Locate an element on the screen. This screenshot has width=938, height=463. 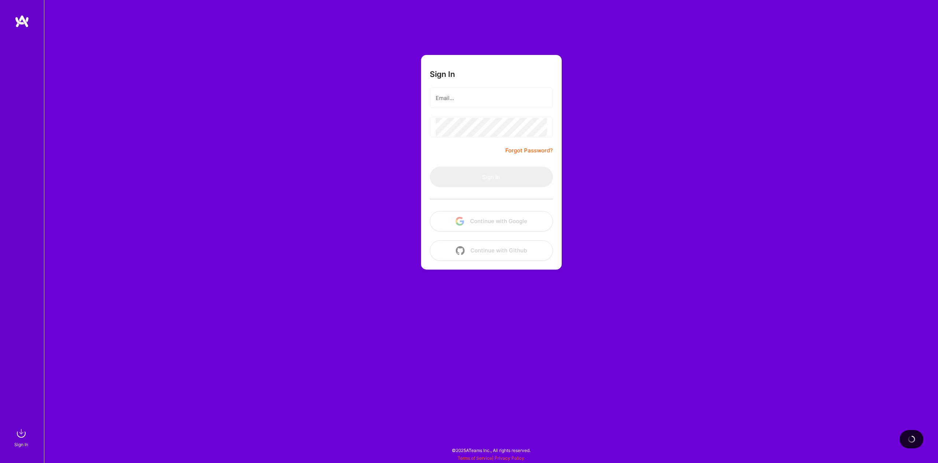
a: sign inSign In is located at coordinates (22, 437).